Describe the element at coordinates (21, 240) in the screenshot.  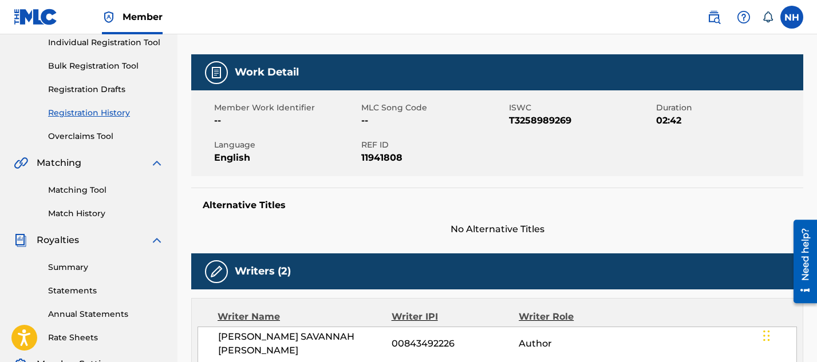
I see `img: Royalties` at that location.